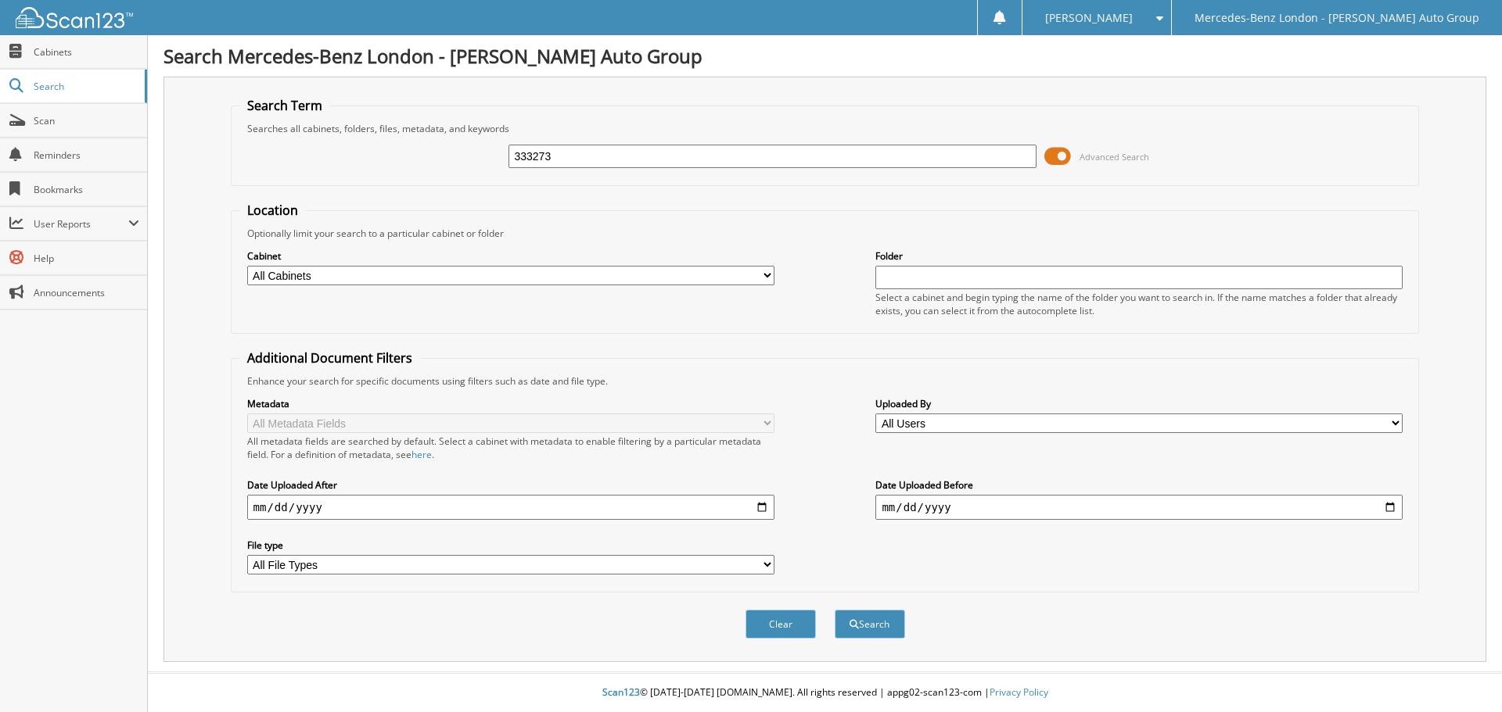 Image resolution: width=1502 pixels, height=712 pixels. Describe the element at coordinates (422, 454) in the screenshot. I see `a: here` at that location.